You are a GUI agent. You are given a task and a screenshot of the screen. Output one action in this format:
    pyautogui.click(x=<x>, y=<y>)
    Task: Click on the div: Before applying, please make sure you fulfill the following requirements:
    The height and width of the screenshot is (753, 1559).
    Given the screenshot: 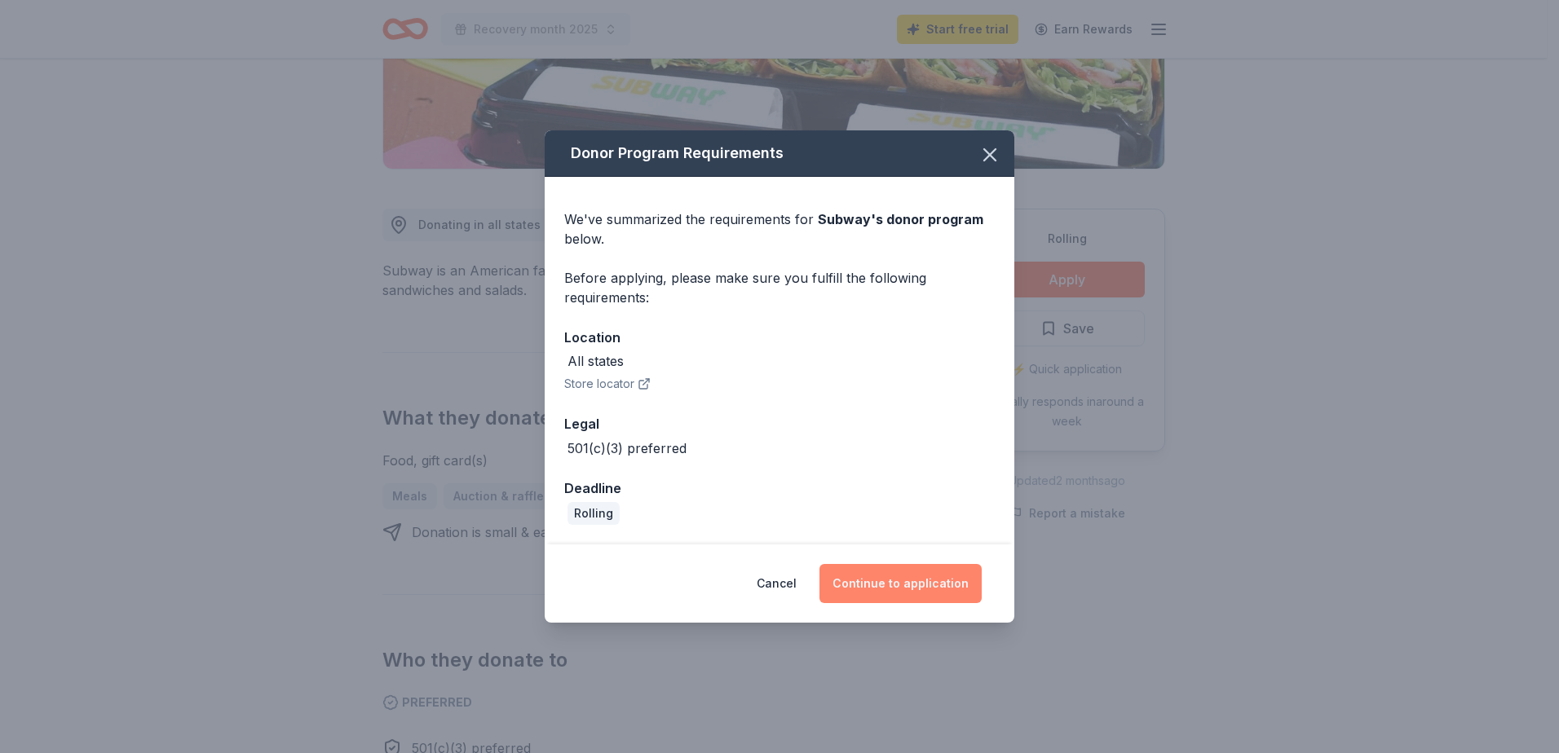 What is the action you would take?
    pyautogui.click(x=779, y=288)
    